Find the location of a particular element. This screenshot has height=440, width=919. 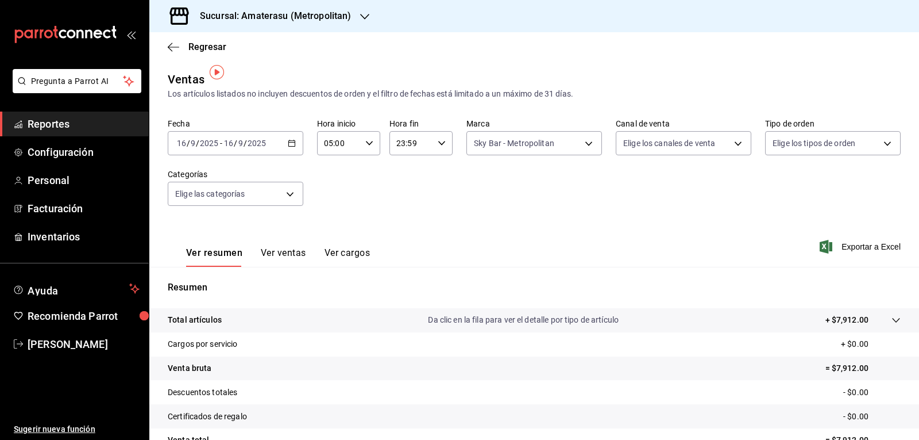

label: Marca is located at coordinates (534, 124).